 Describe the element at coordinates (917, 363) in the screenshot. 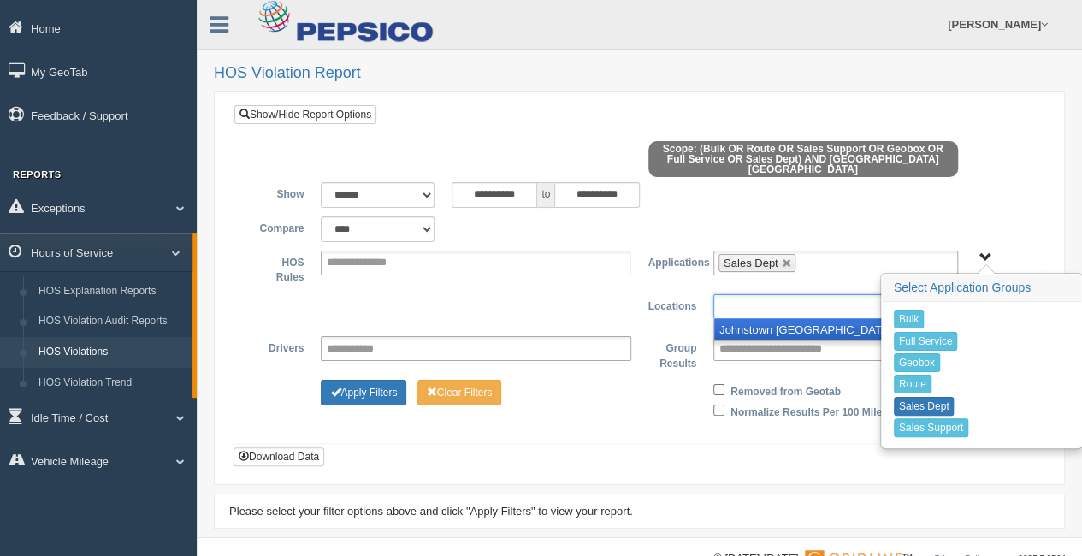

I see `button: Geobox` at that location.